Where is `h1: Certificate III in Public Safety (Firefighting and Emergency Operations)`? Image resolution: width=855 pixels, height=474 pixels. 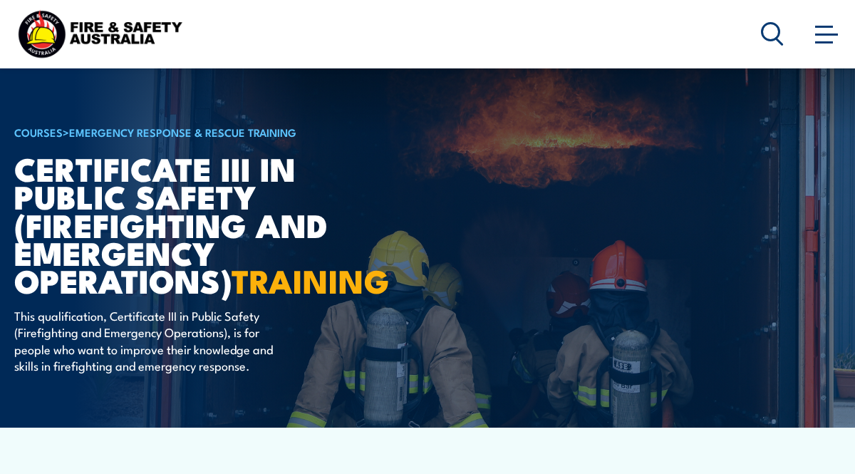 h1: Certificate III in Public Safety (Firefighting and Emergency Operations) is located at coordinates (190, 224).